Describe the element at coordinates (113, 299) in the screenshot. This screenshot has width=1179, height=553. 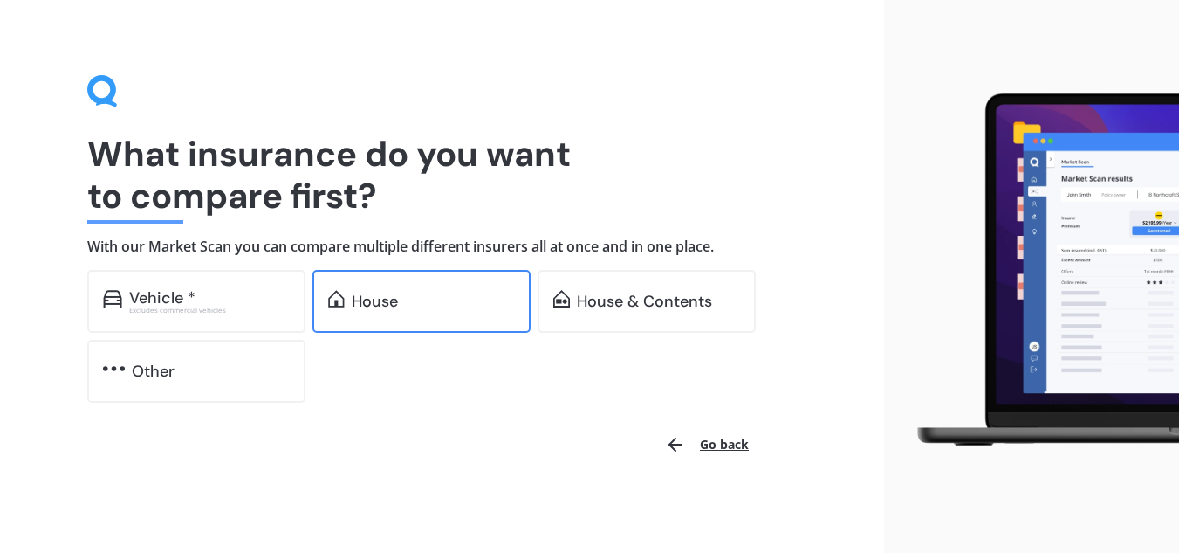
I see `img: car.f15378c7a67c060ca3f3.svg` at that location.